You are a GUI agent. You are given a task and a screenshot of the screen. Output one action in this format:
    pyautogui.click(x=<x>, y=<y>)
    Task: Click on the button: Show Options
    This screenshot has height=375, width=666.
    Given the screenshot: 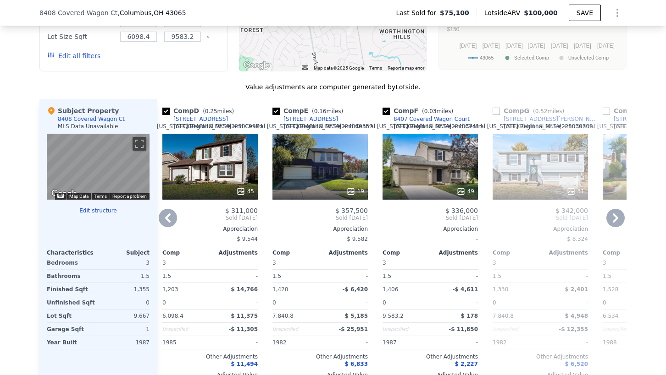 What is the action you would take?
    pyautogui.click(x=617, y=13)
    